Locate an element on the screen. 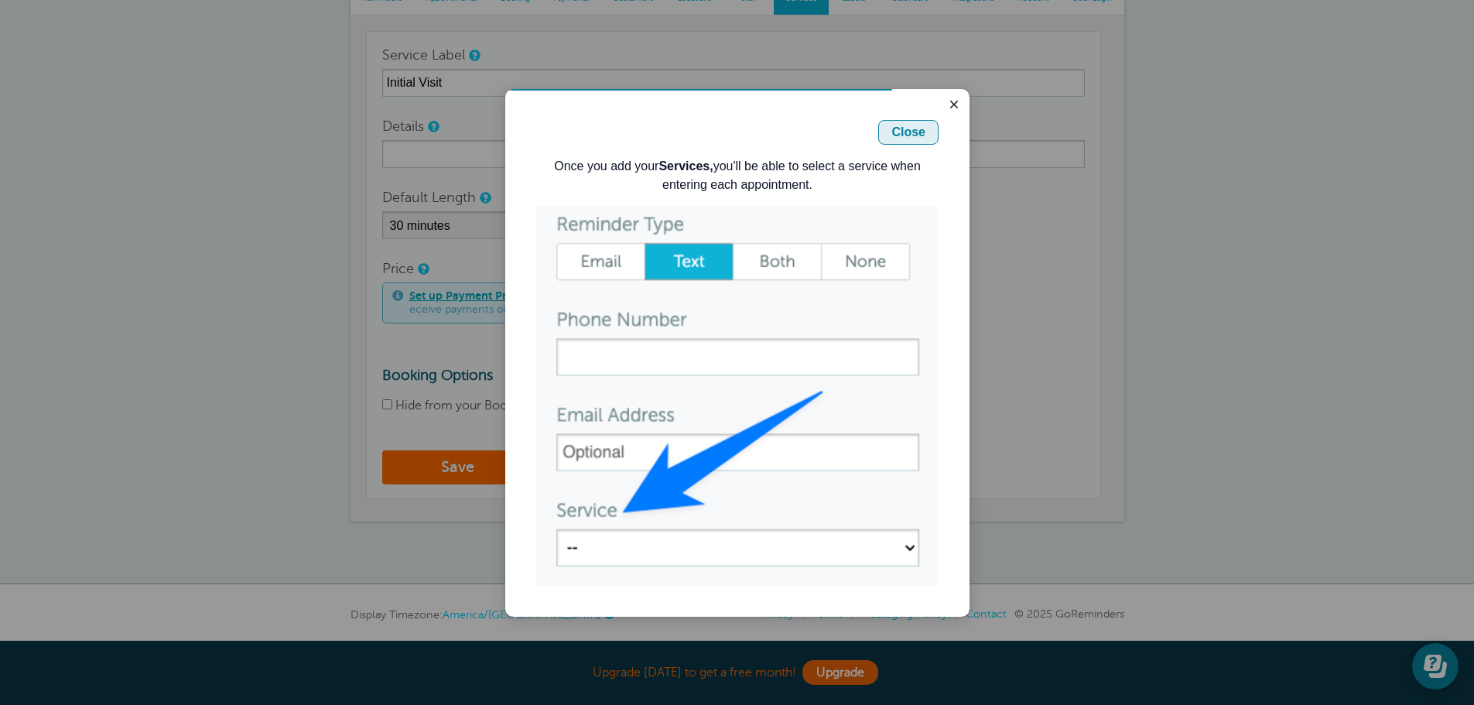  div: Close is located at coordinates (403, 43).